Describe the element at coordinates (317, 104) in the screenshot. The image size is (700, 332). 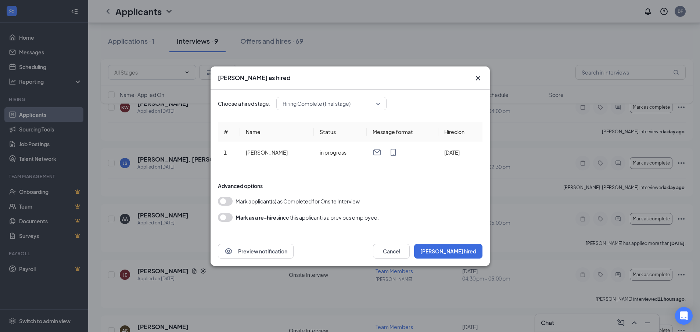
I see `span: Hiring Complete (final stage)` at that location.